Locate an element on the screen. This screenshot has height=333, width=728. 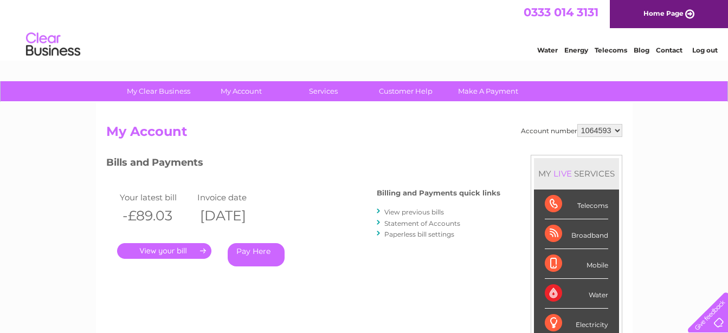
a: View previous bills is located at coordinates (414, 212).